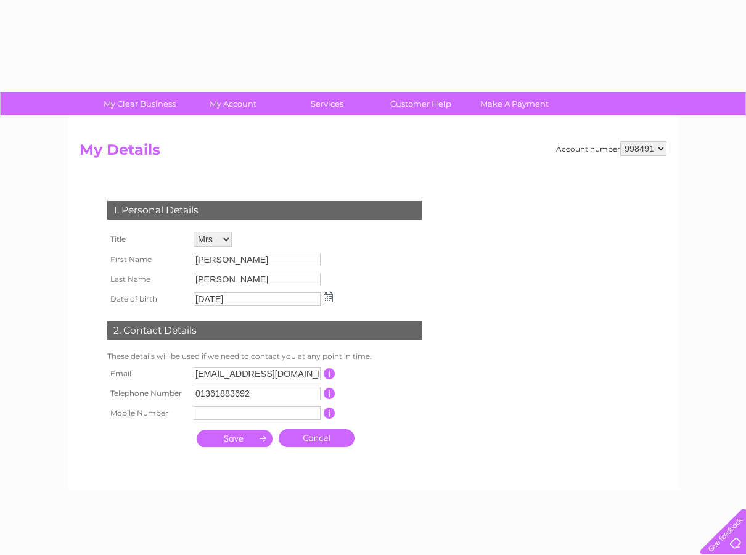 The image size is (746, 555). I want to click on th: First Name, so click(147, 260).